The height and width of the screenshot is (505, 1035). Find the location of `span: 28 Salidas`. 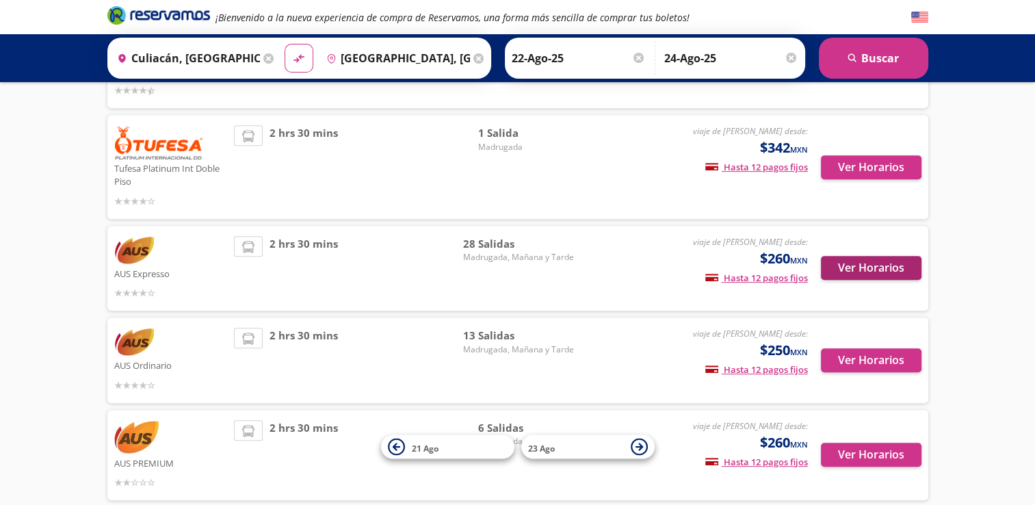

span: 28 Salidas is located at coordinates (518, 243).